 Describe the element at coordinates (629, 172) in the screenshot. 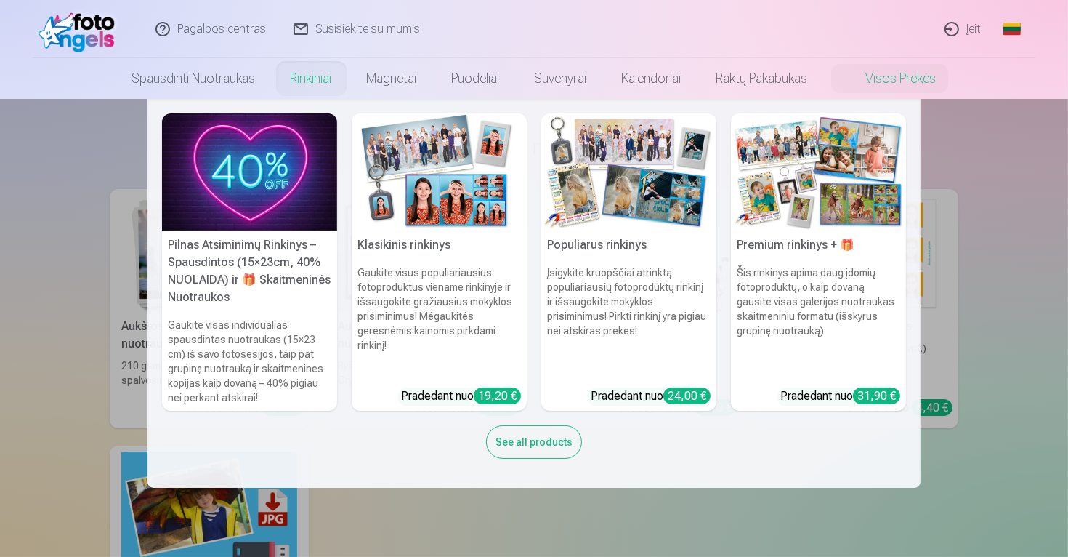

I see `img: Populiarus rinkinys` at that location.